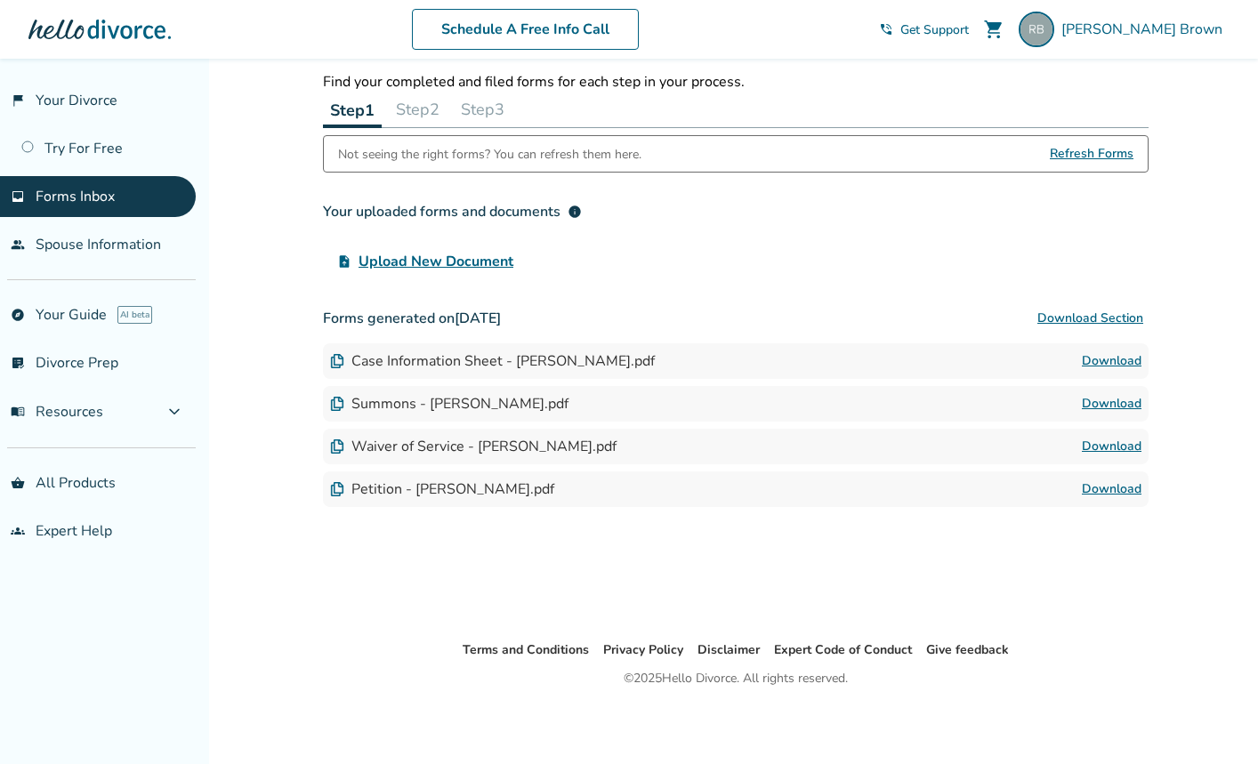 Image resolution: width=1258 pixels, height=764 pixels. What do you see at coordinates (924, 29) in the screenshot?
I see `a: phone_in_talkGet Support` at bounding box center [924, 29].